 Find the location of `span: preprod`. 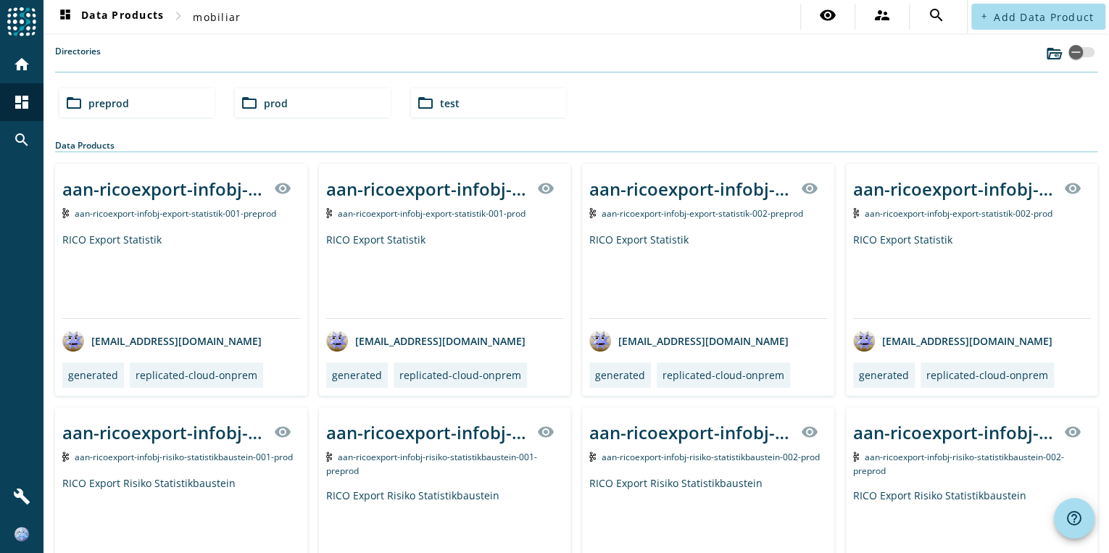

span: preprod is located at coordinates (109, 103).